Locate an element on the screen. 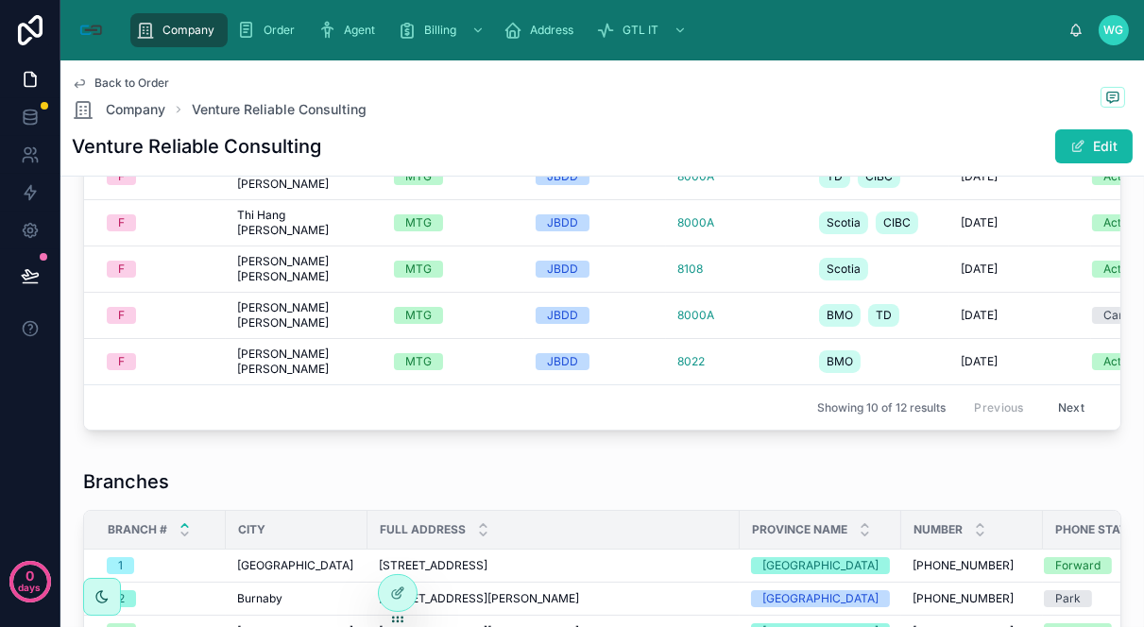 The width and height of the screenshot is (1144, 627). p: days is located at coordinates (30, 587).